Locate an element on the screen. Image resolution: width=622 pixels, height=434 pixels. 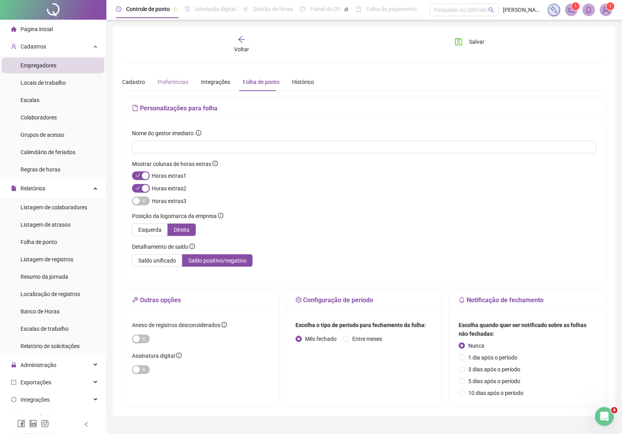
span: arrow-left is located at coordinates (242, 39).